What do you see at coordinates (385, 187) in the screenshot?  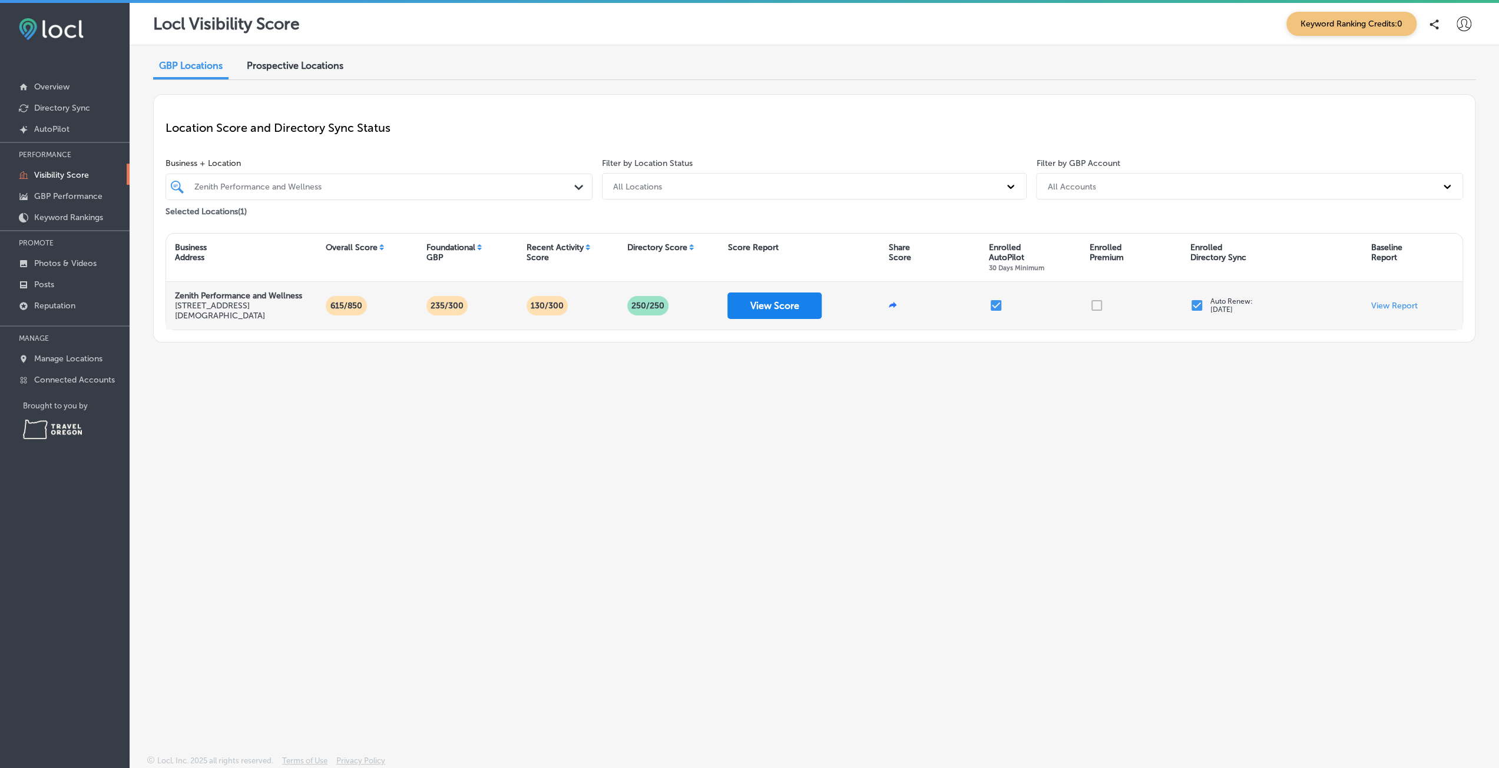 I see `div: Zenith Performance and Wellness` at bounding box center [385, 187].